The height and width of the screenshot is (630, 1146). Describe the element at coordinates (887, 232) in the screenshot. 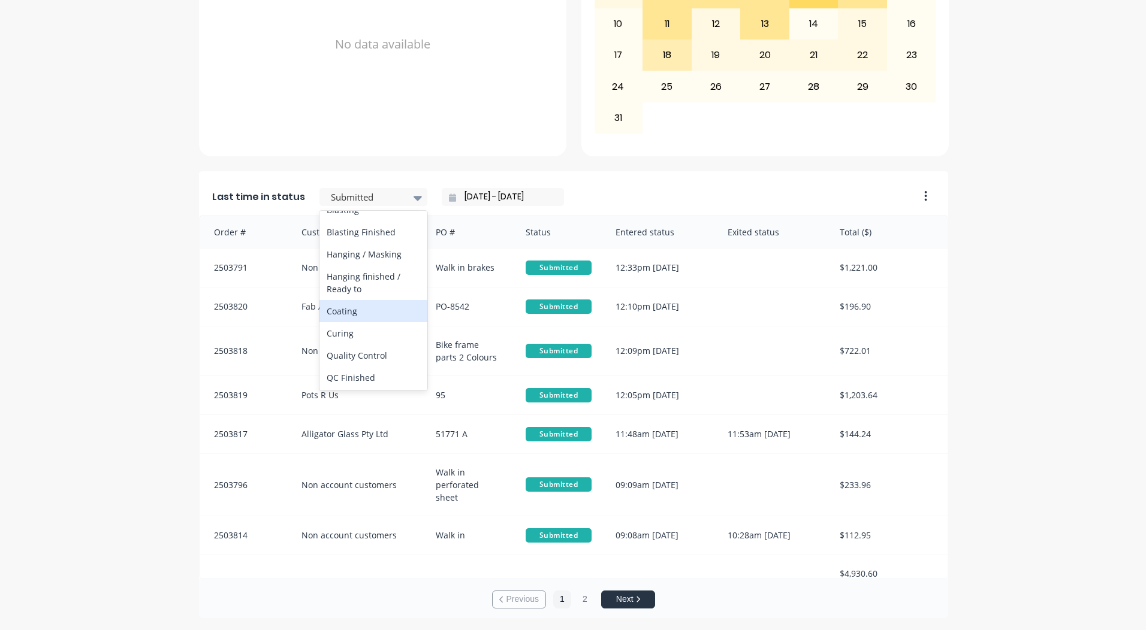

I see `div: Total ($)` at that location.